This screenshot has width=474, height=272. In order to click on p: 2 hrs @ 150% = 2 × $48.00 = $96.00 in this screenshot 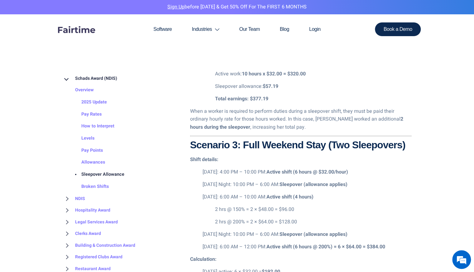, I will do `click(313, 210)`.